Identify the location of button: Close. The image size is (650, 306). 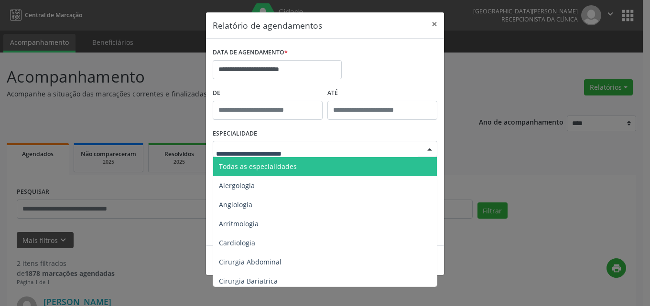
(434, 24).